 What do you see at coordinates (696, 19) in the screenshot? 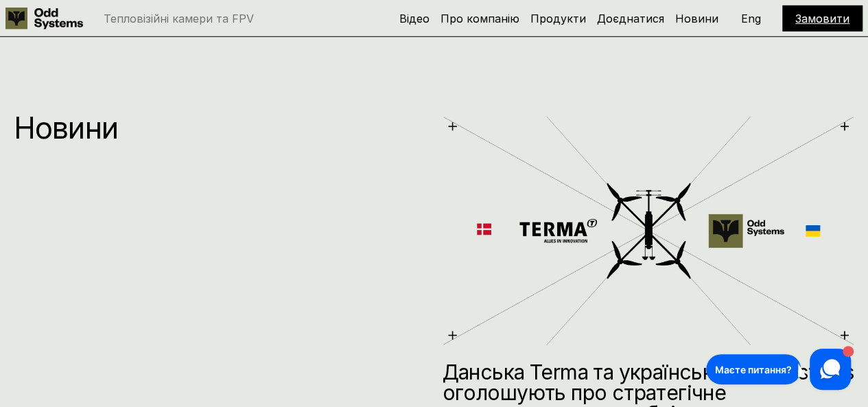
I see `a: Новини` at bounding box center [696, 19].